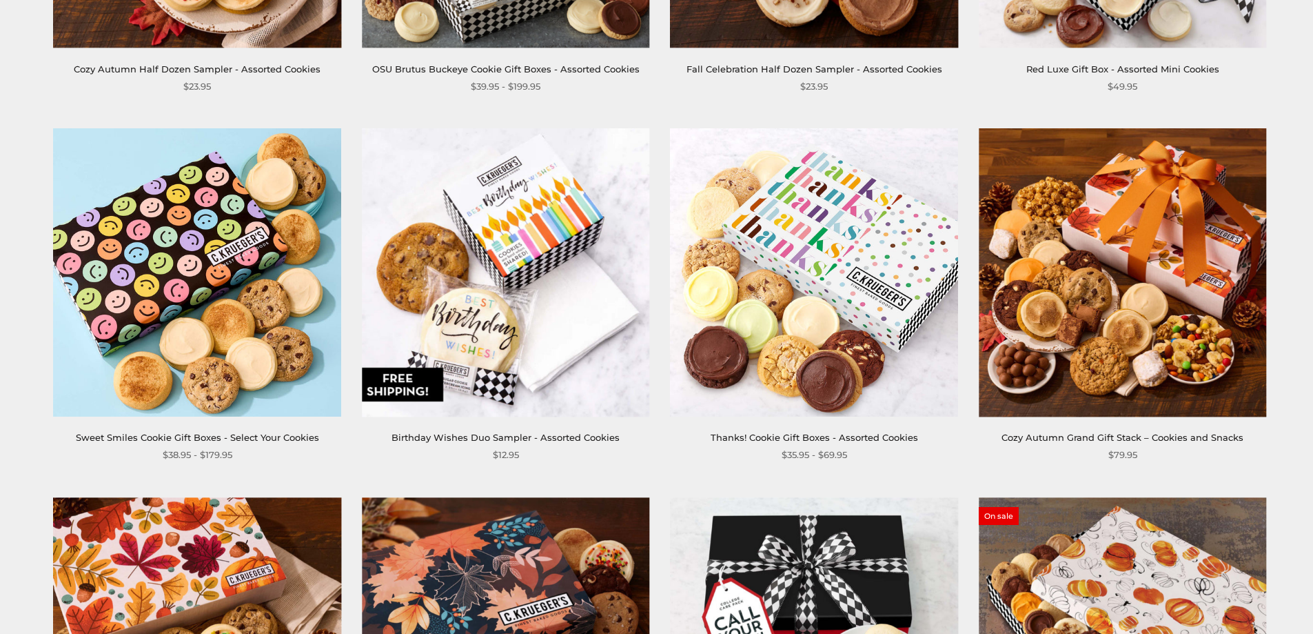 The height and width of the screenshot is (634, 1313). Describe the element at coordinates (999, 516) in the screenshot. I see `span: On sale` at that location.